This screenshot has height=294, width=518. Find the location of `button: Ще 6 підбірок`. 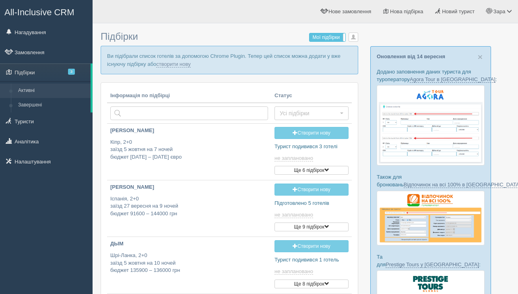

button: Ще 6 підбірок is located at coordinates (311, 170).